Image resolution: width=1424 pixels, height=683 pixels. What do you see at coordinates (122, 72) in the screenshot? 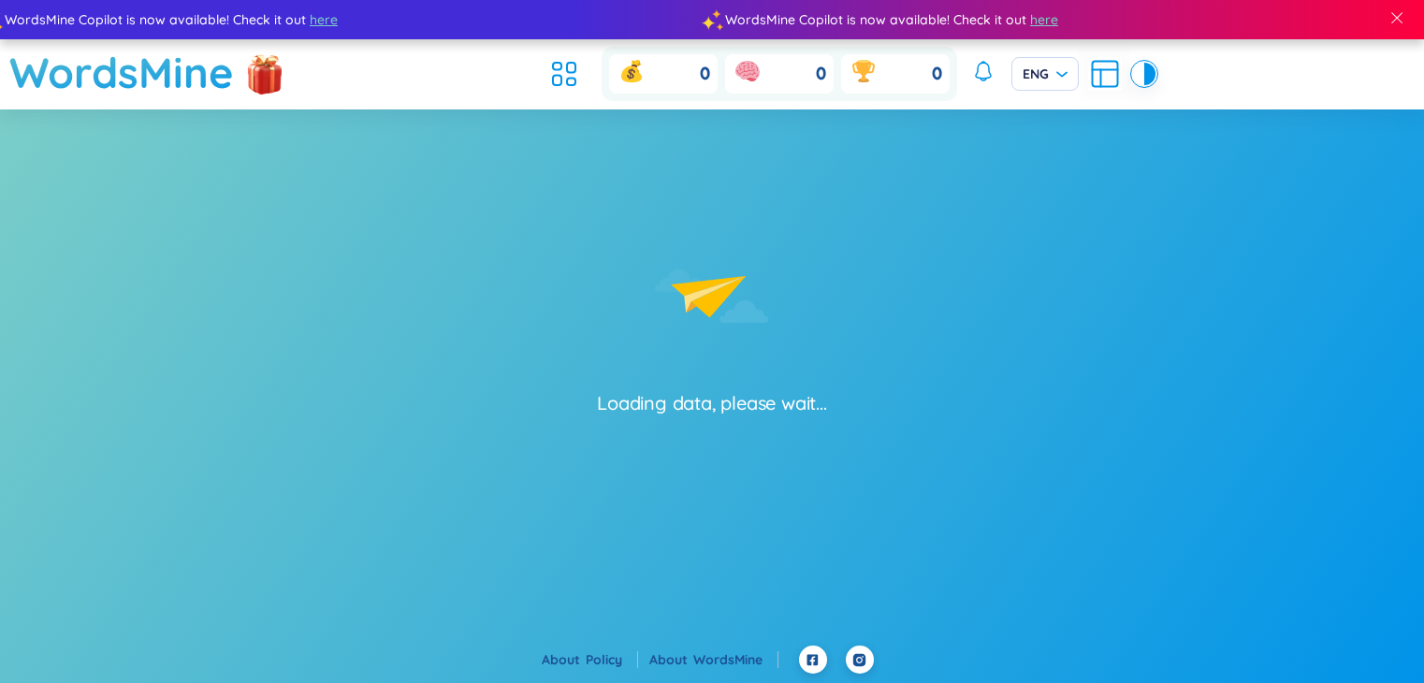
I see `h1: WordsMine` at bounding box center [122, 72].